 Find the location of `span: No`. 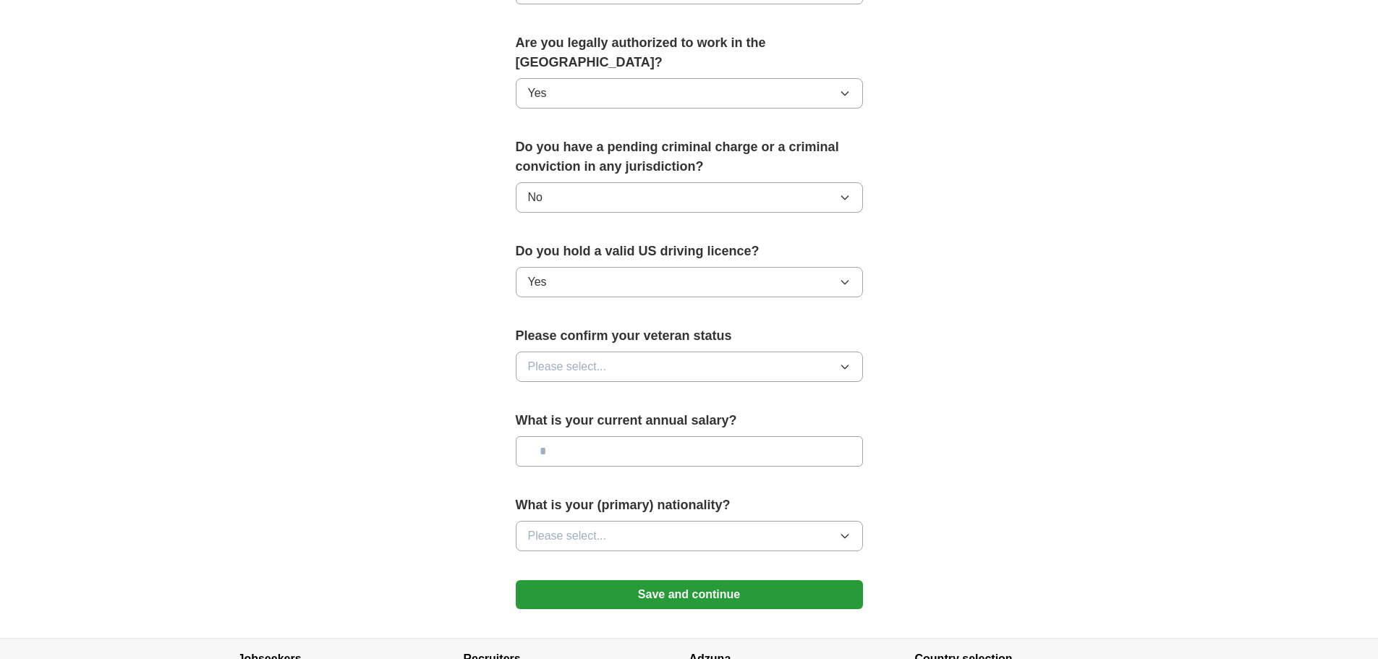

span: No is located at coordinates (535, 198).